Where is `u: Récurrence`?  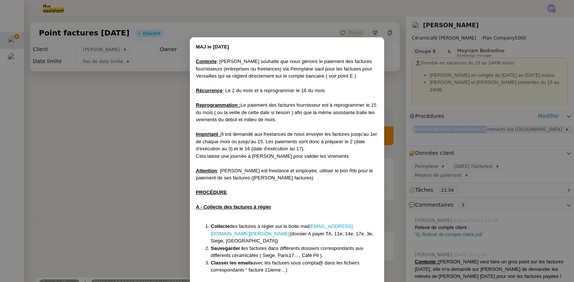
u: Récurrence is located at coordinates (209, 90).